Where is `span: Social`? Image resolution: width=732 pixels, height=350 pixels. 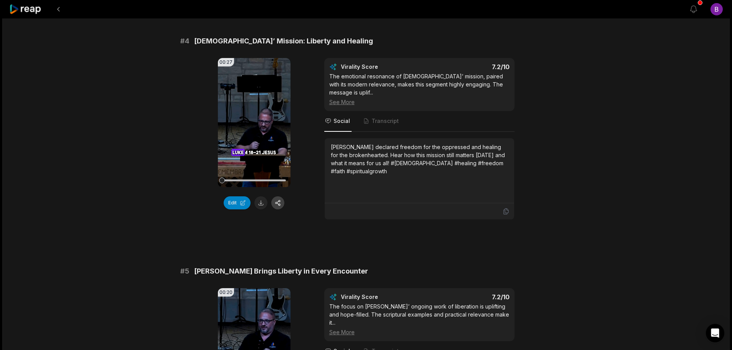
span: Social is located at coordinates (342, 121).